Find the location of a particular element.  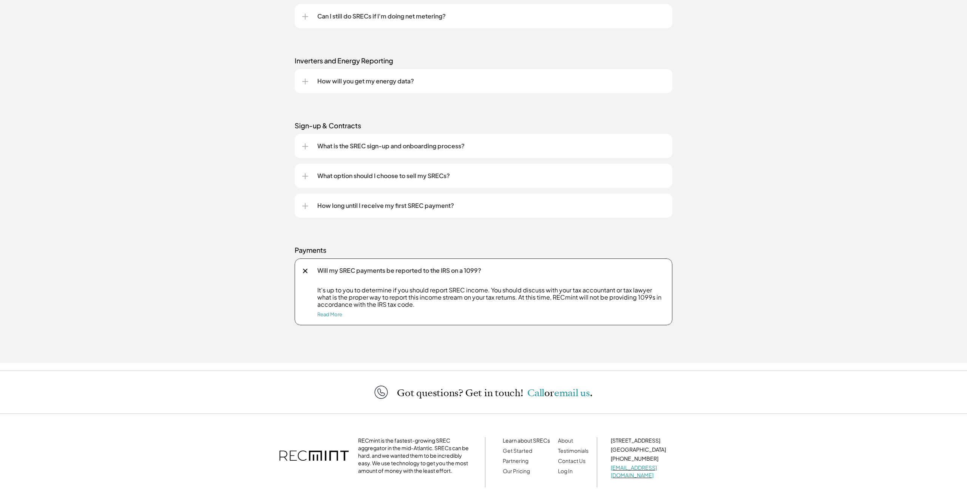

p: Can I still do SRECs if I'm doing net metering? is located at coordinates (491, 16).